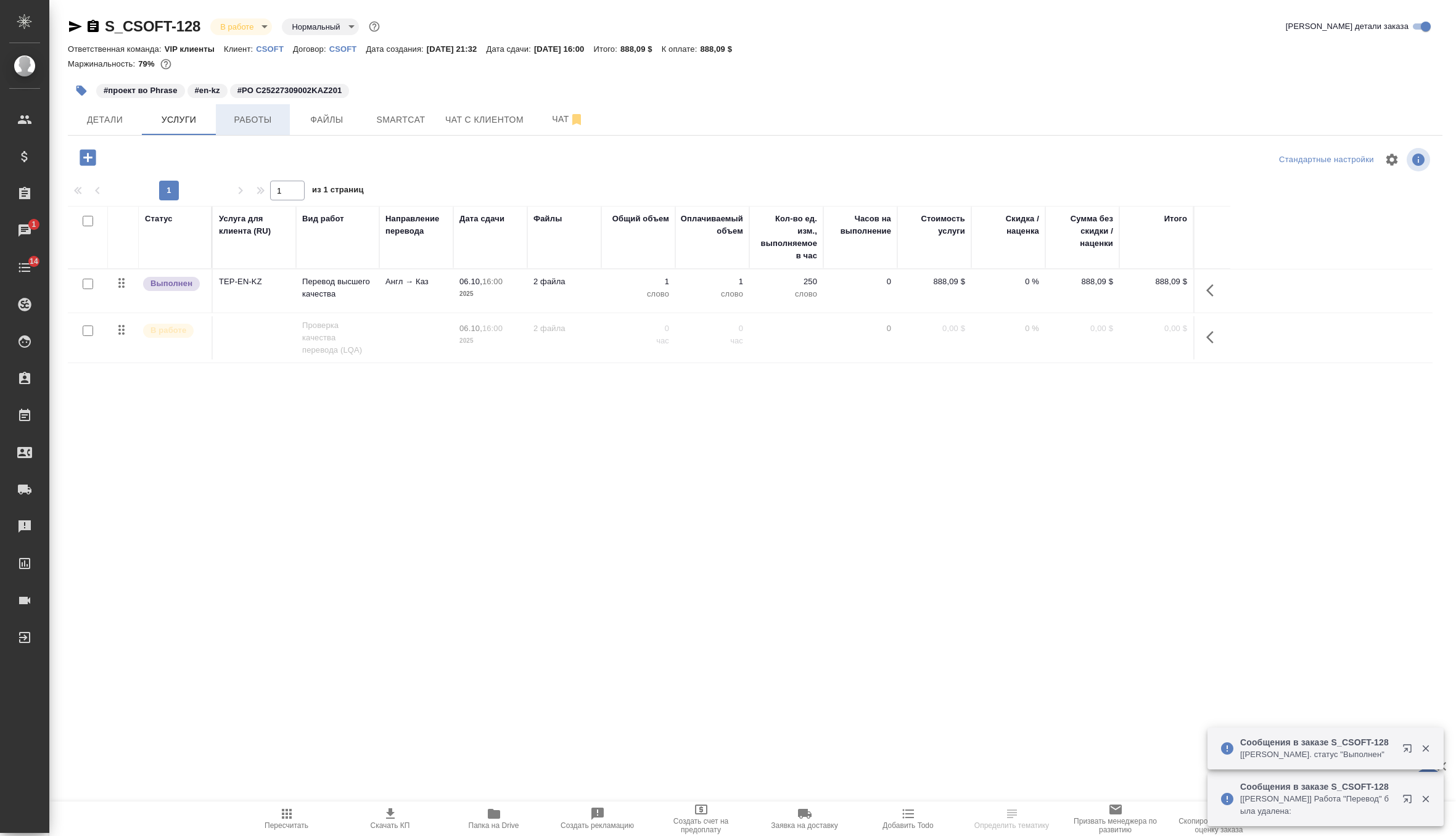 The width and height of the screenshot is (1456, 836). What do you see at coordinates (481, 219) in the screenshot?
I see `div: Дата сдачи` at bounding box center [481, 219].